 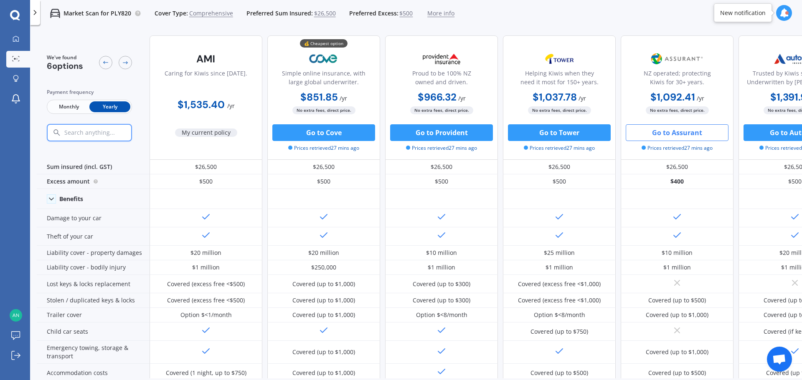 I want to click on div: Payment frequency, so click(x=89, y=92).